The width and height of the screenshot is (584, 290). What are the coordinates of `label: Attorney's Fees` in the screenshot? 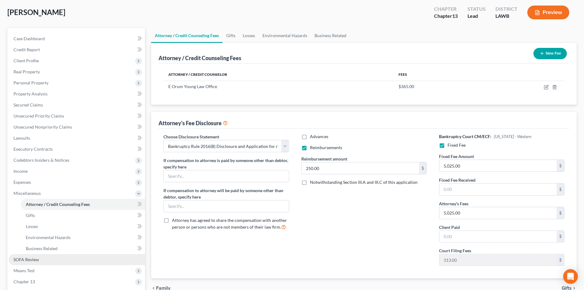 It's located at (454, 203).